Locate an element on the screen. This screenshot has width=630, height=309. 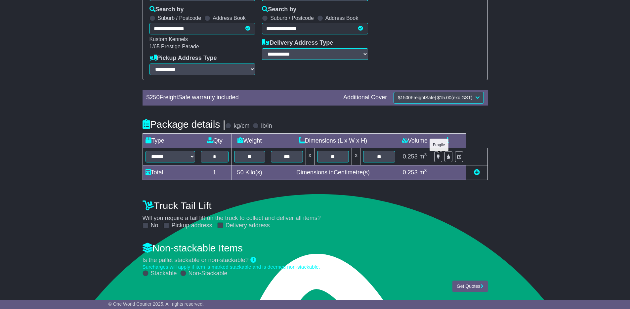
h4: Non-stackable Items is located at coordinates (315, 248).